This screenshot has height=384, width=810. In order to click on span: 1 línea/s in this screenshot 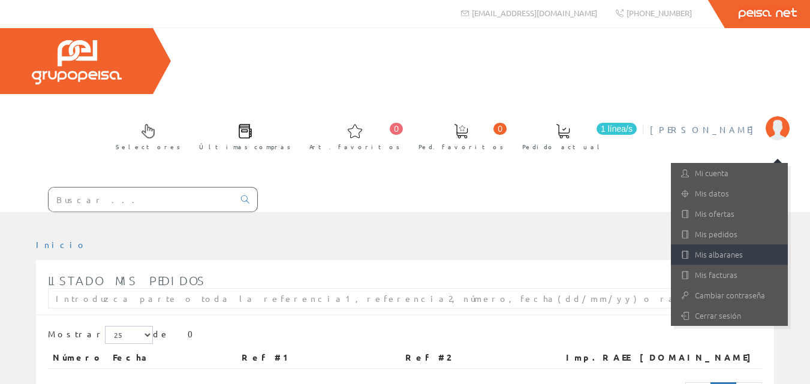, I will do `click(616, 129)`.